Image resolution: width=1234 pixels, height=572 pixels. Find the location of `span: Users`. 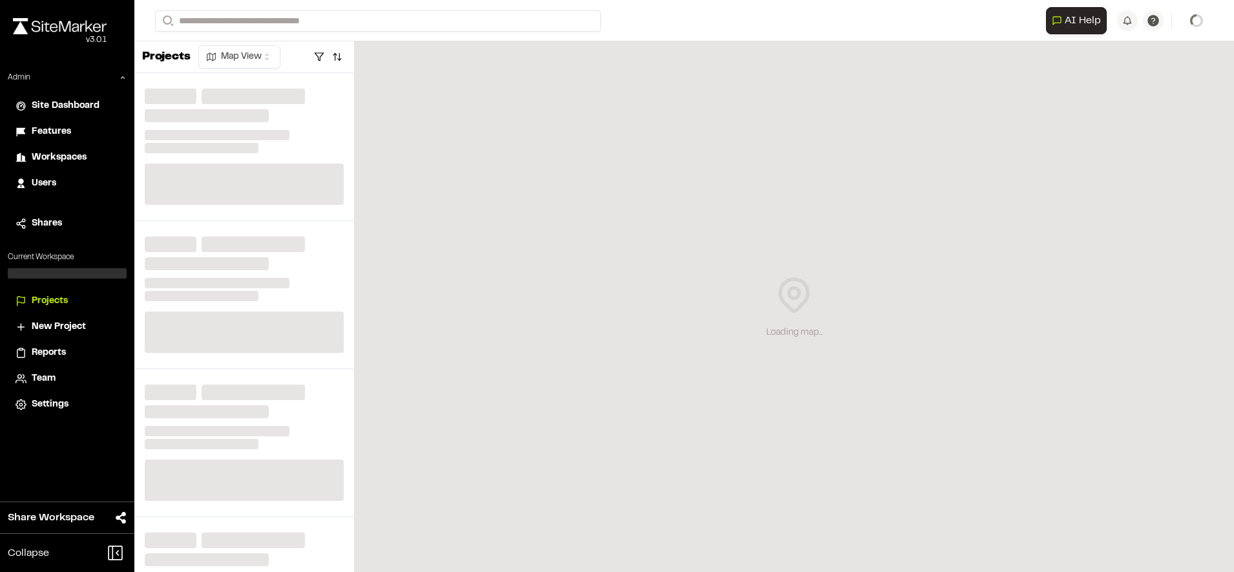

span: Users is located at coordinates (44, 183).